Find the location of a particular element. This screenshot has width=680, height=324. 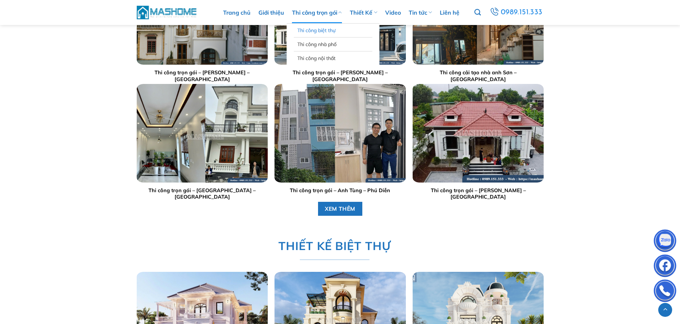

a: Lên đầu trang is located at coordinates (665, 309).